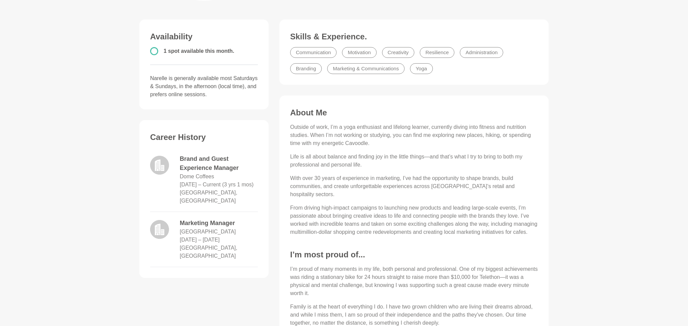  I want to click on p: From driving high-impact campaigns to launching new products and leading large-scale events, I’m ..., so click(414, 220).